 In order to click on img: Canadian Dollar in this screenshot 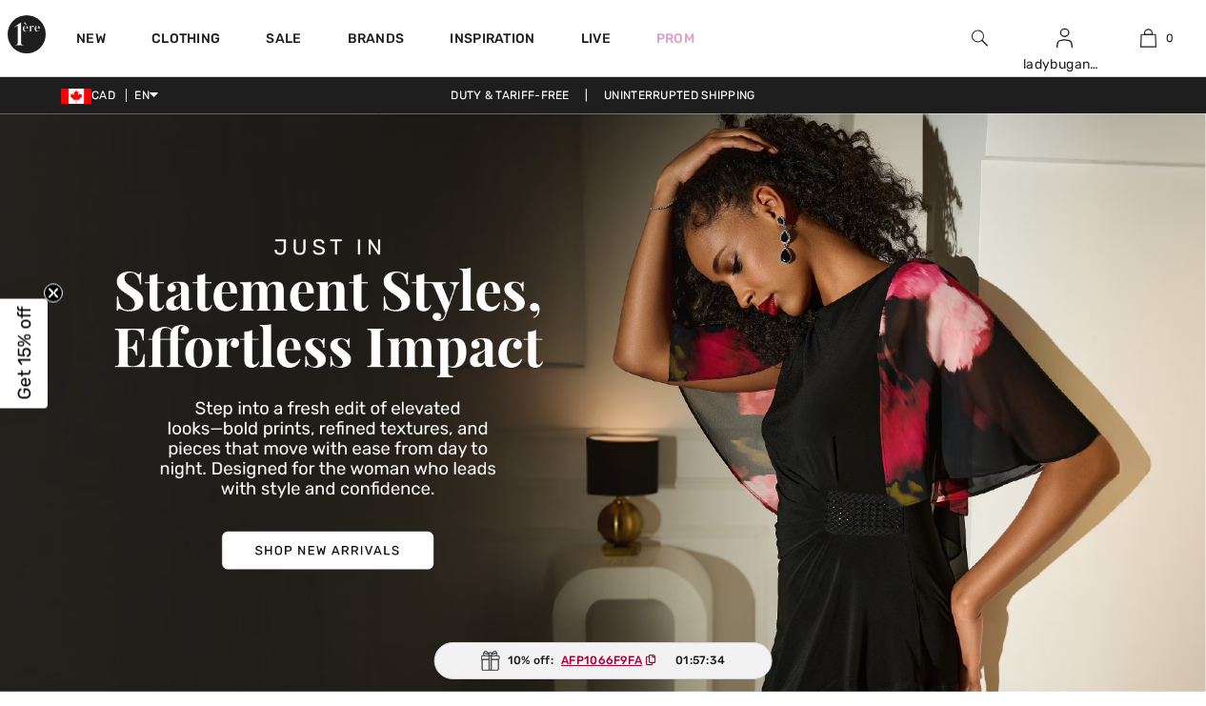, I will do `click(76, 96)`.